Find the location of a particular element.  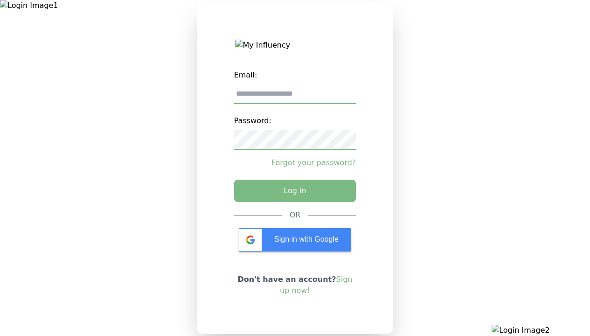

span: Sign in with Google is located at coordinates (306, 239).